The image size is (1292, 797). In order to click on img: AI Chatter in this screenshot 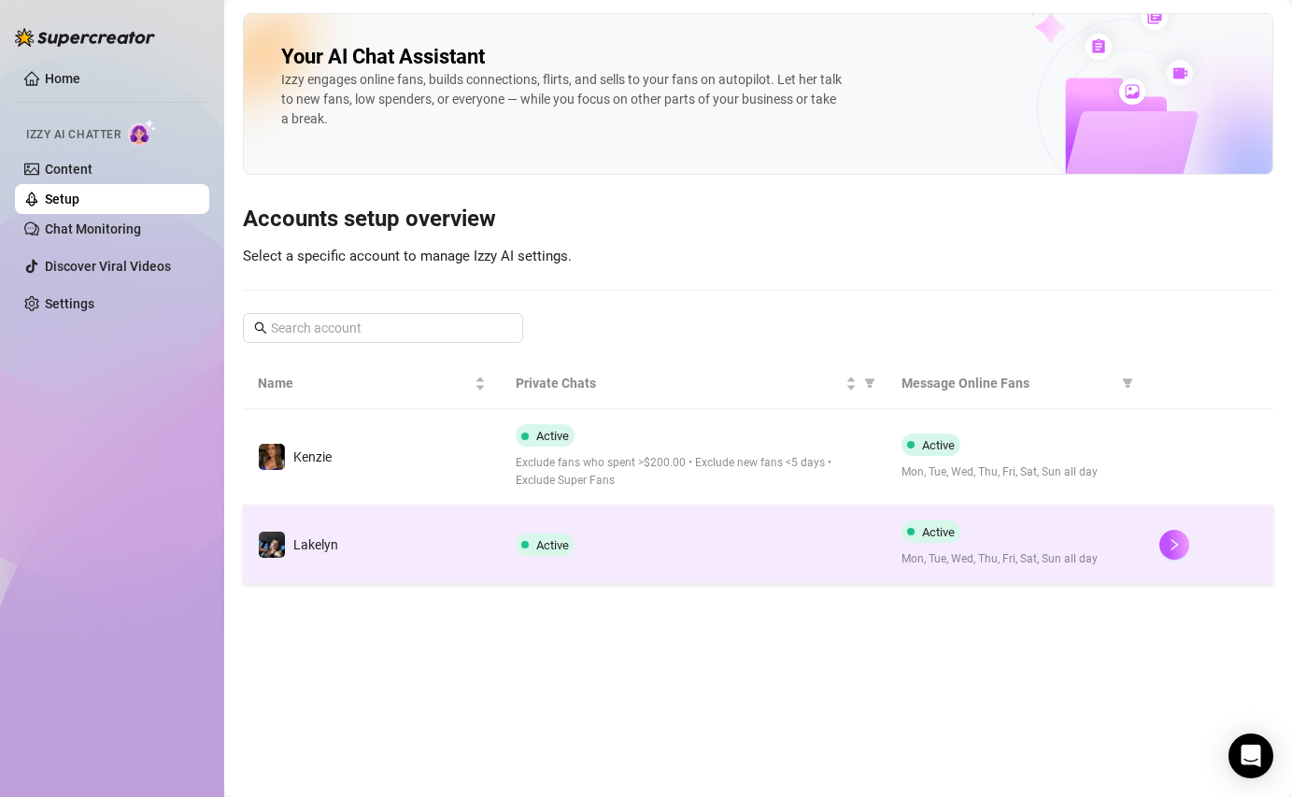, I will do `click(142, 132)`.